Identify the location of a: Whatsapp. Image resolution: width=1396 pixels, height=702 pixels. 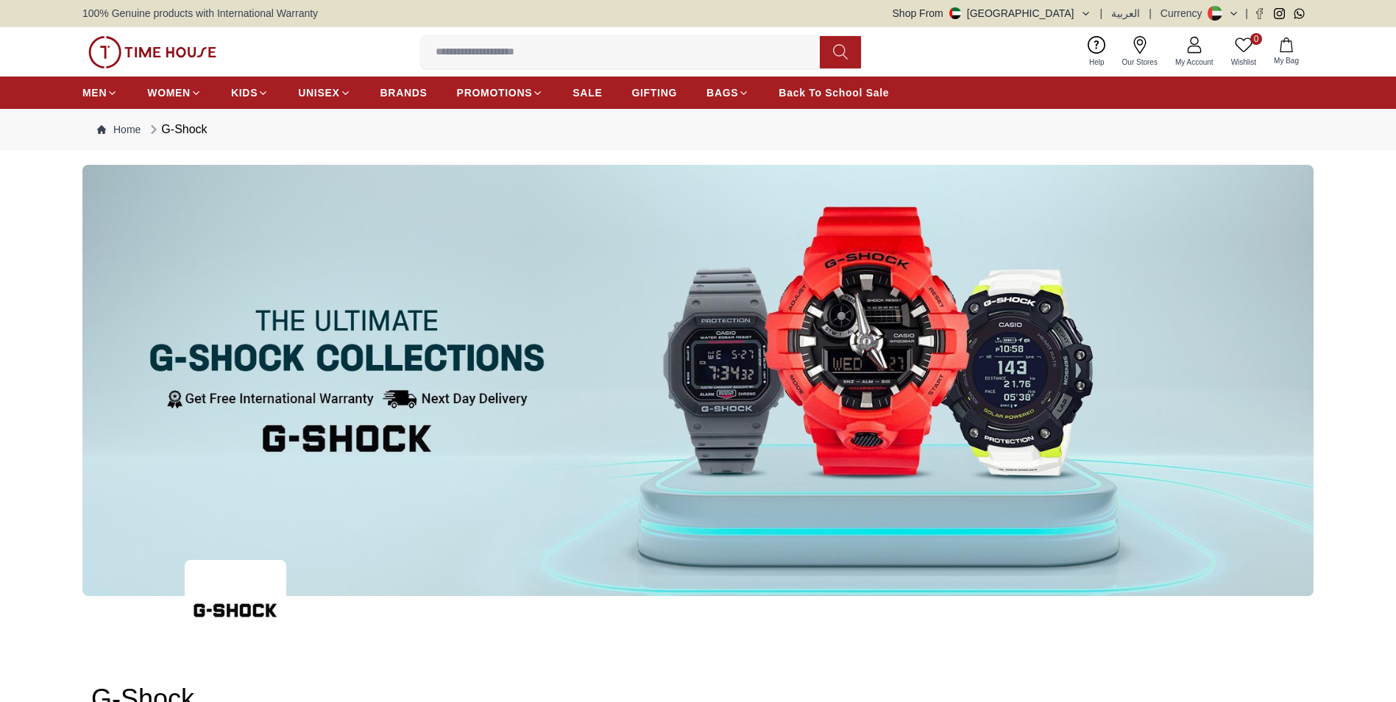
(1299, 13).